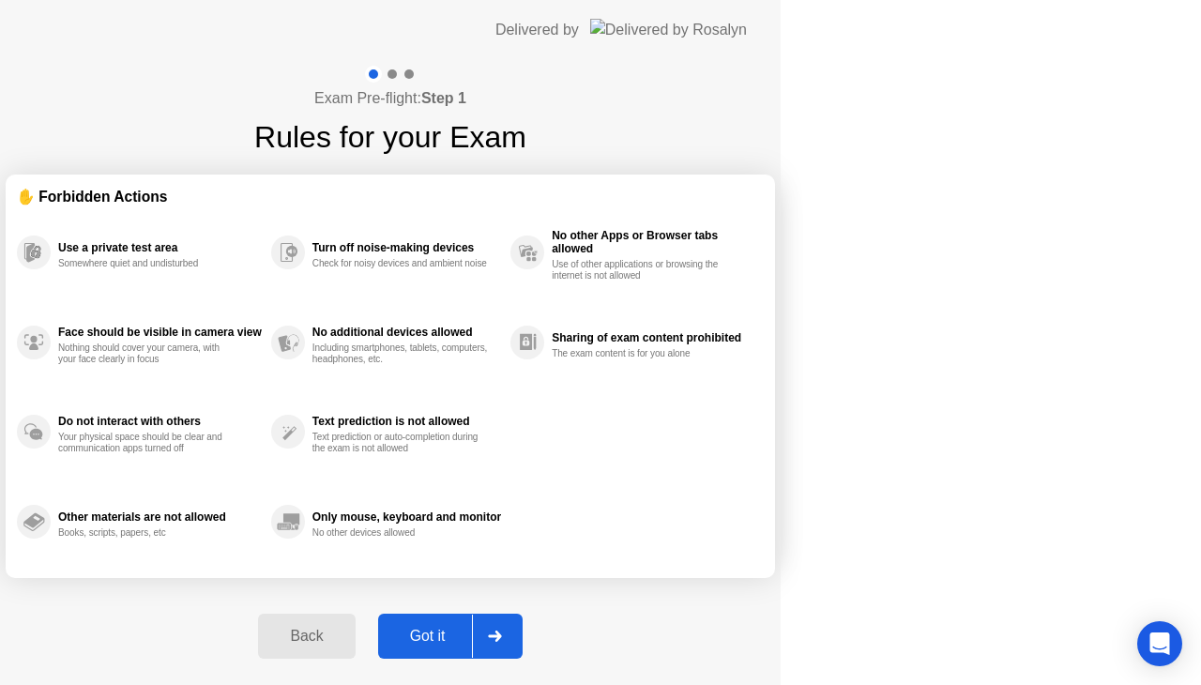 This screenshot has width=1201, height=685. Describe the element at coordinates (146, 533) in the screenshot. I see `div: Books, scripts, papers, etc` at that location.